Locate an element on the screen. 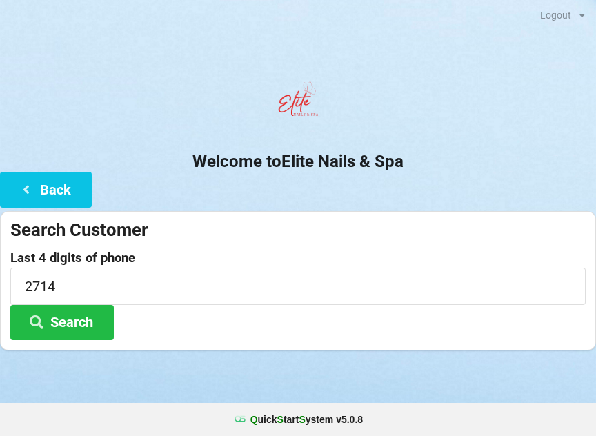  b: uick tart ystem v 5.0.8 is located at coordinates (306, 419).